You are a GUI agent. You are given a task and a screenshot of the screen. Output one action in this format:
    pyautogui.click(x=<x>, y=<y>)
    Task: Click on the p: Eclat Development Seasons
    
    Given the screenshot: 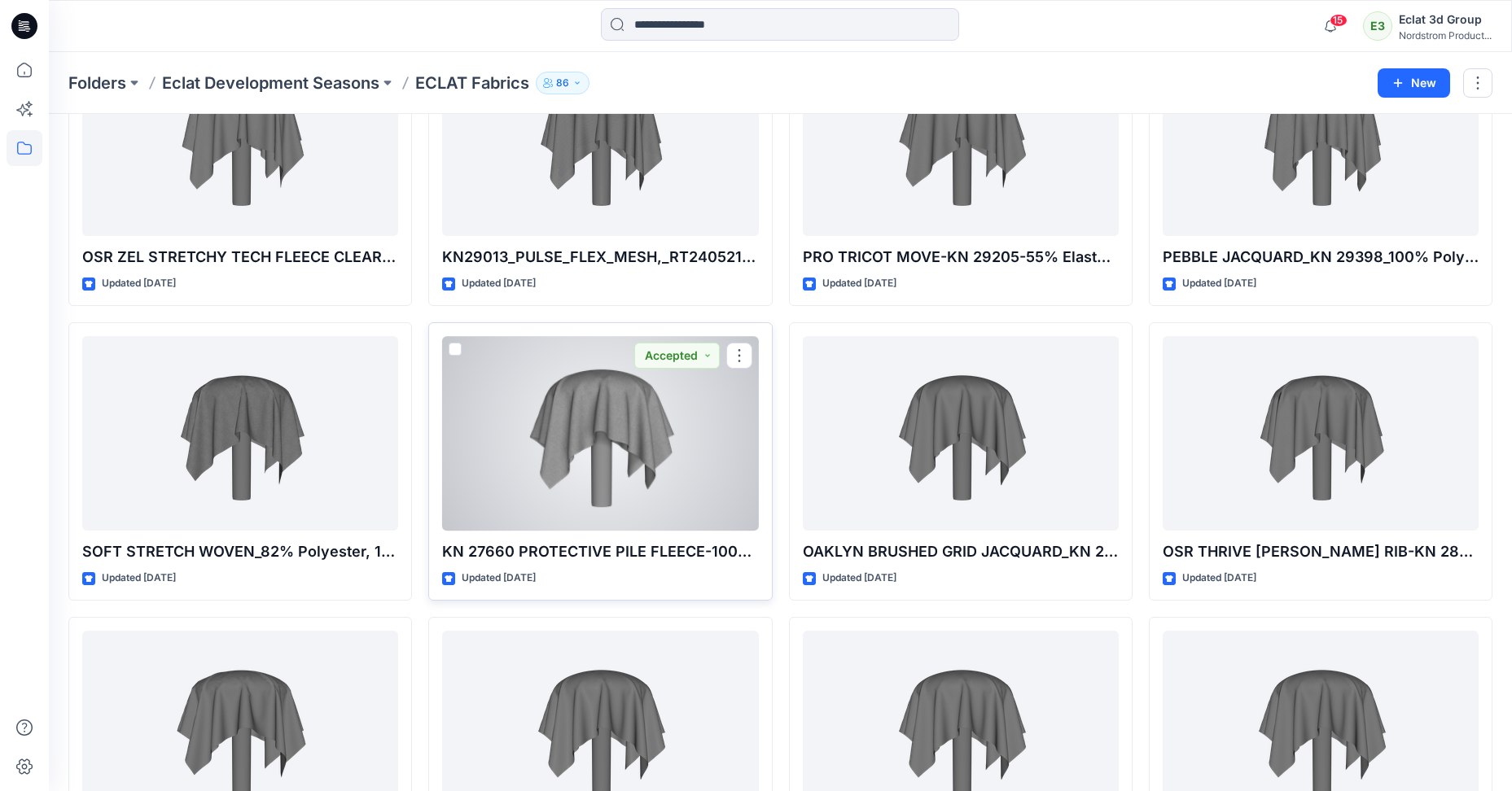 What is the action you would take?
    pyautogui.click(x=270, y=83)
    